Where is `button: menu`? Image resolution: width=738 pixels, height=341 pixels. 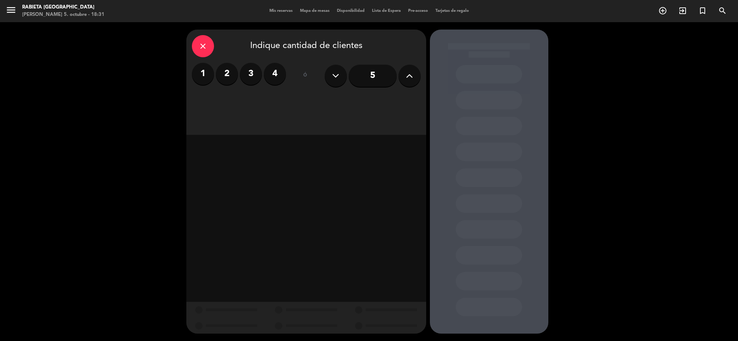
button: menu is located at coordinates (11, 11).